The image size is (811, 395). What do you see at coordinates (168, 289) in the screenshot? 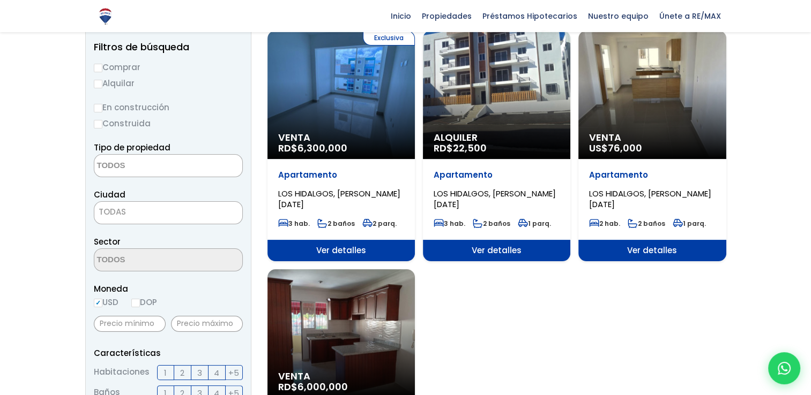
I see `span: Moneda` at bounding box center [168, 289].